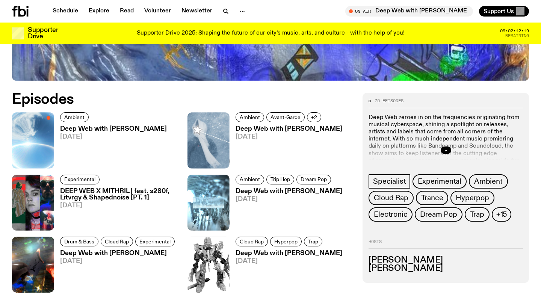 The width and height of the screenshot is (541, 296). What do you see at coordinates (79, 241) in the screenshot?
I see `span: Drum & Bass` at bounding box center [79, 241].